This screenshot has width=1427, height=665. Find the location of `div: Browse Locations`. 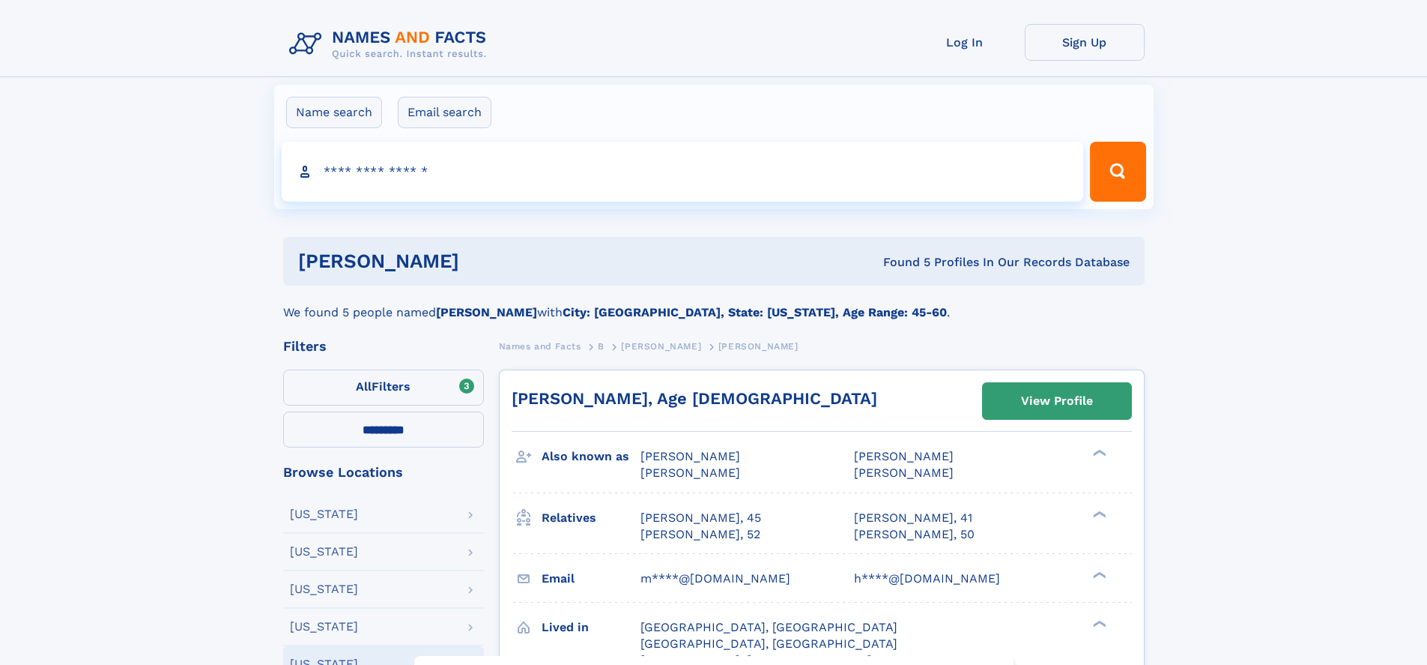

div: Browse Locations is located at coordinates (384, 472).